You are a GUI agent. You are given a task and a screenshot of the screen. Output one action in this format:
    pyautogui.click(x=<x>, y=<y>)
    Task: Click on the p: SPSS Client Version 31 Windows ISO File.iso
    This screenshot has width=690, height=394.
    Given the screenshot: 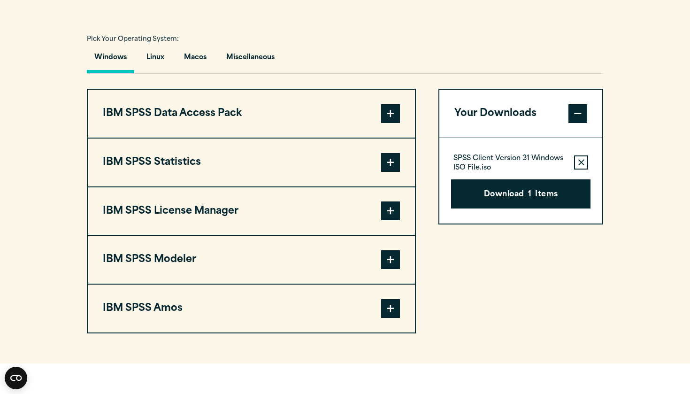 What is the action you would take?
    pyautogui.click(x=509, y=163)
    